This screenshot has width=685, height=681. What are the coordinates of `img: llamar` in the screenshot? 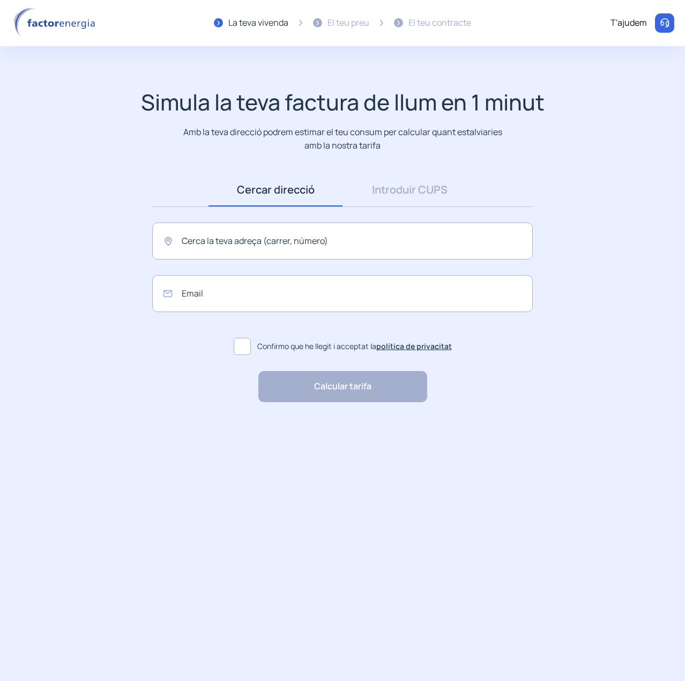 It's located at (665, 23).